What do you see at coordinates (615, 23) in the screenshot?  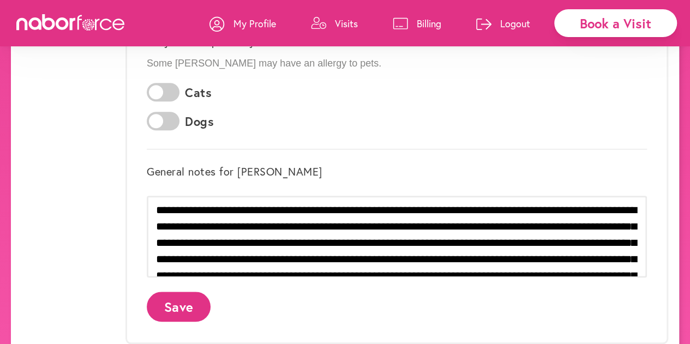 I see `div: Book a Visit` at bounding box center [615, 23].